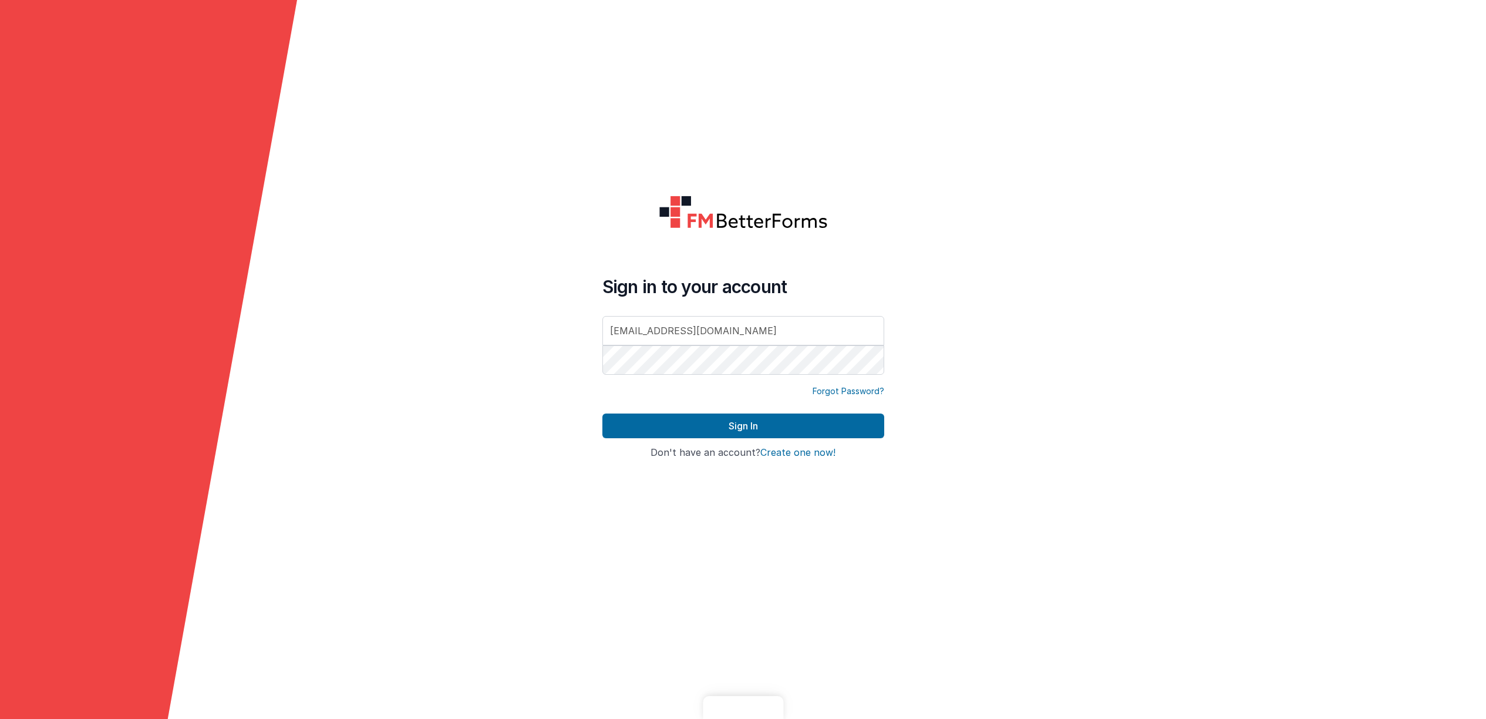  What do you see at coordinates (849, 391) in the screenshot?
I see `a: Forgot Password?` at bounding box center [849, 391].